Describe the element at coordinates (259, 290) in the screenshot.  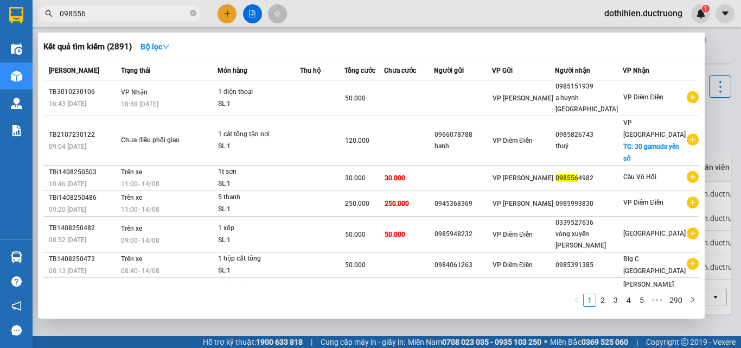
I see `div: 1 hộp nhỏ` at that location.